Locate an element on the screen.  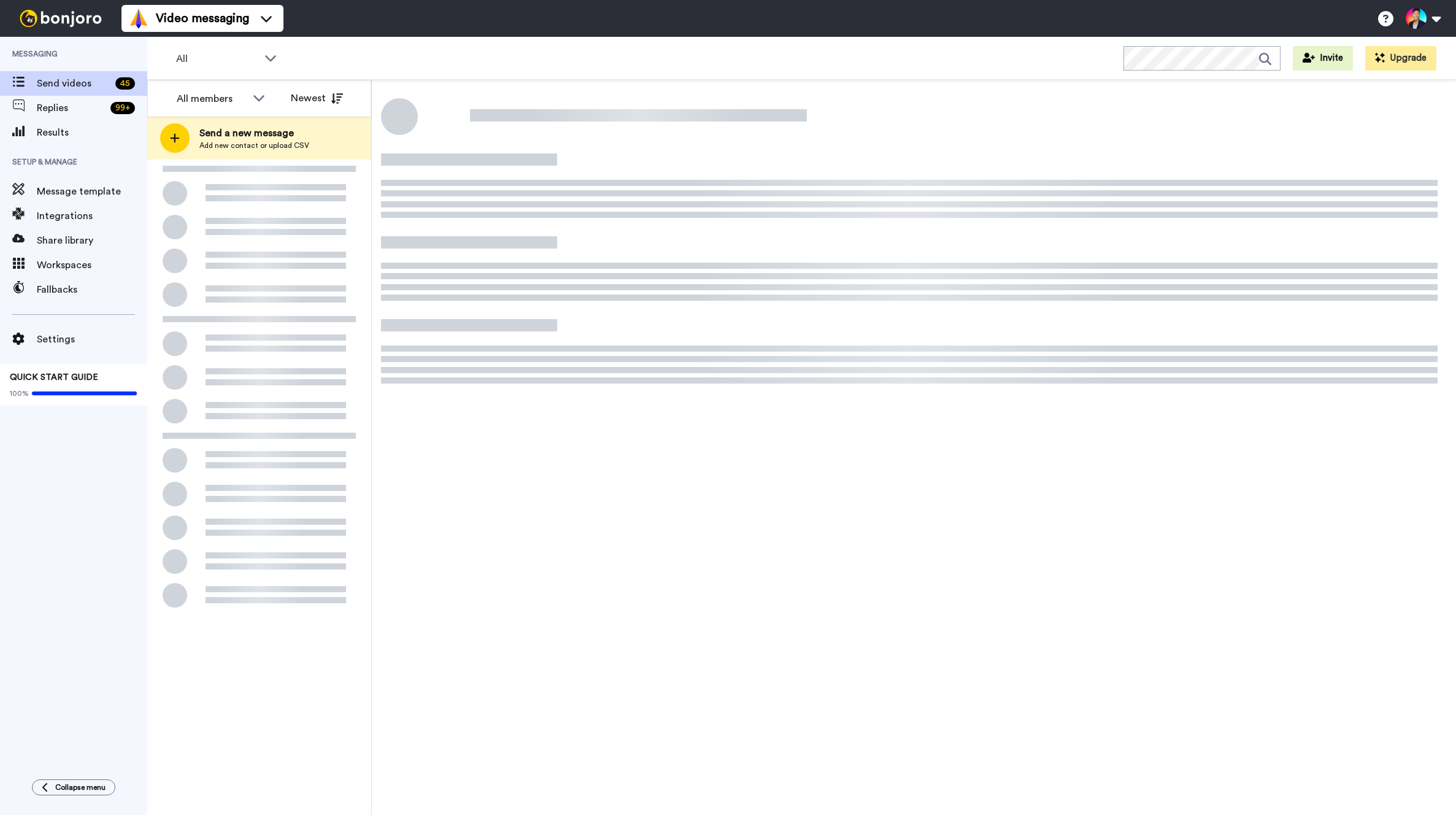
div: All members is located at coordinates (212, 98).